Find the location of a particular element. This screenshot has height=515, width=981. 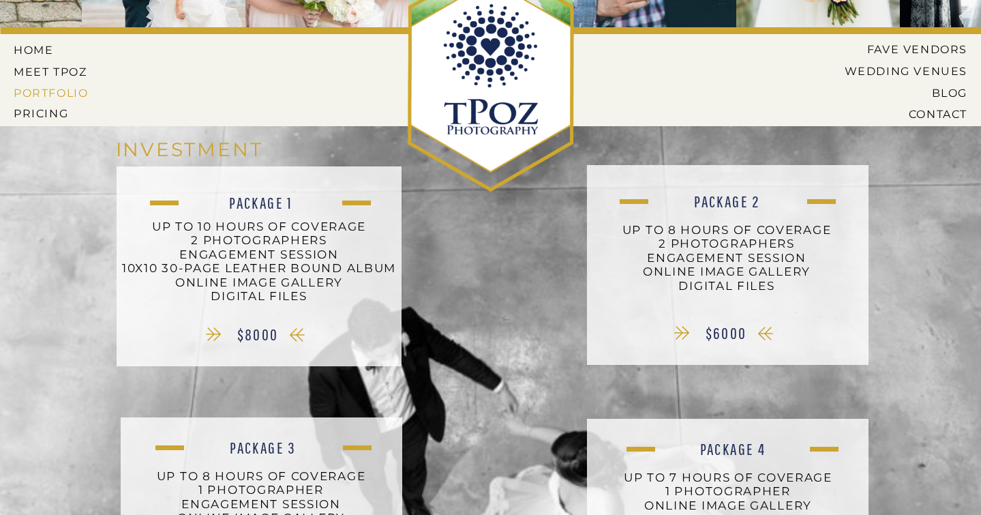

h2: Package 3 is located at coordinates (263, 447).